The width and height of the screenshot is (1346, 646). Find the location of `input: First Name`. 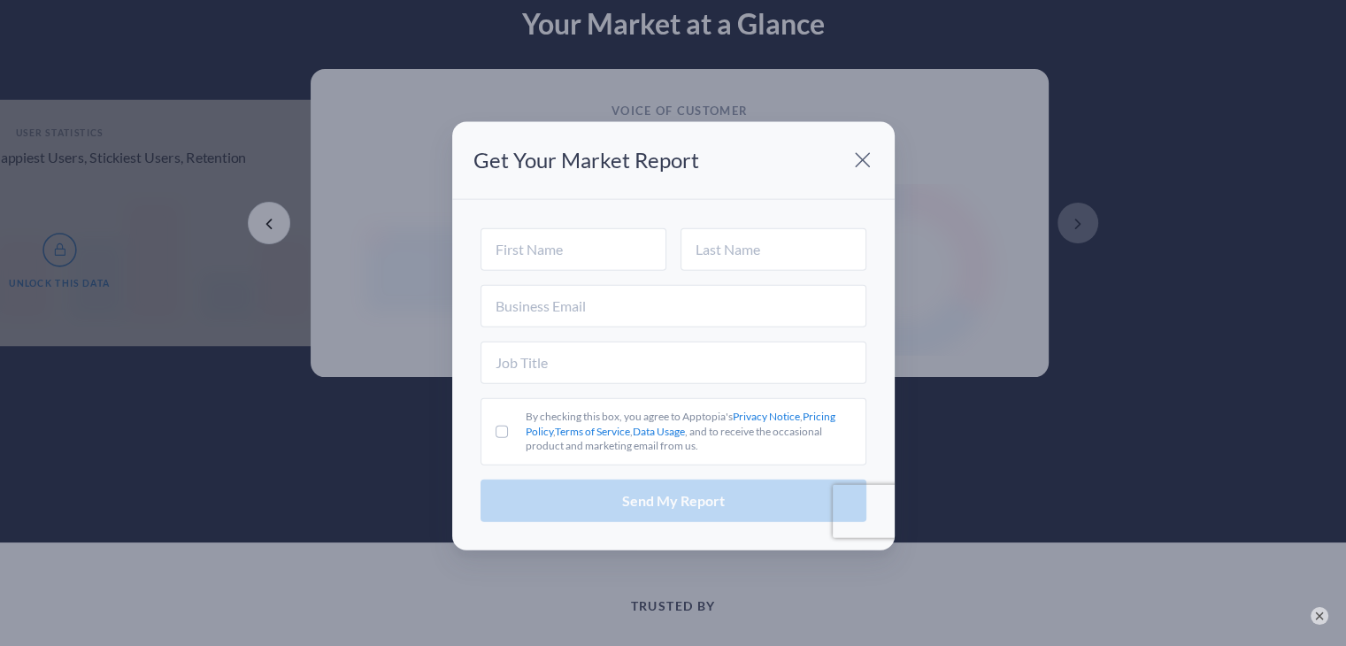

input: First Name is located at coordinates (573, 249).